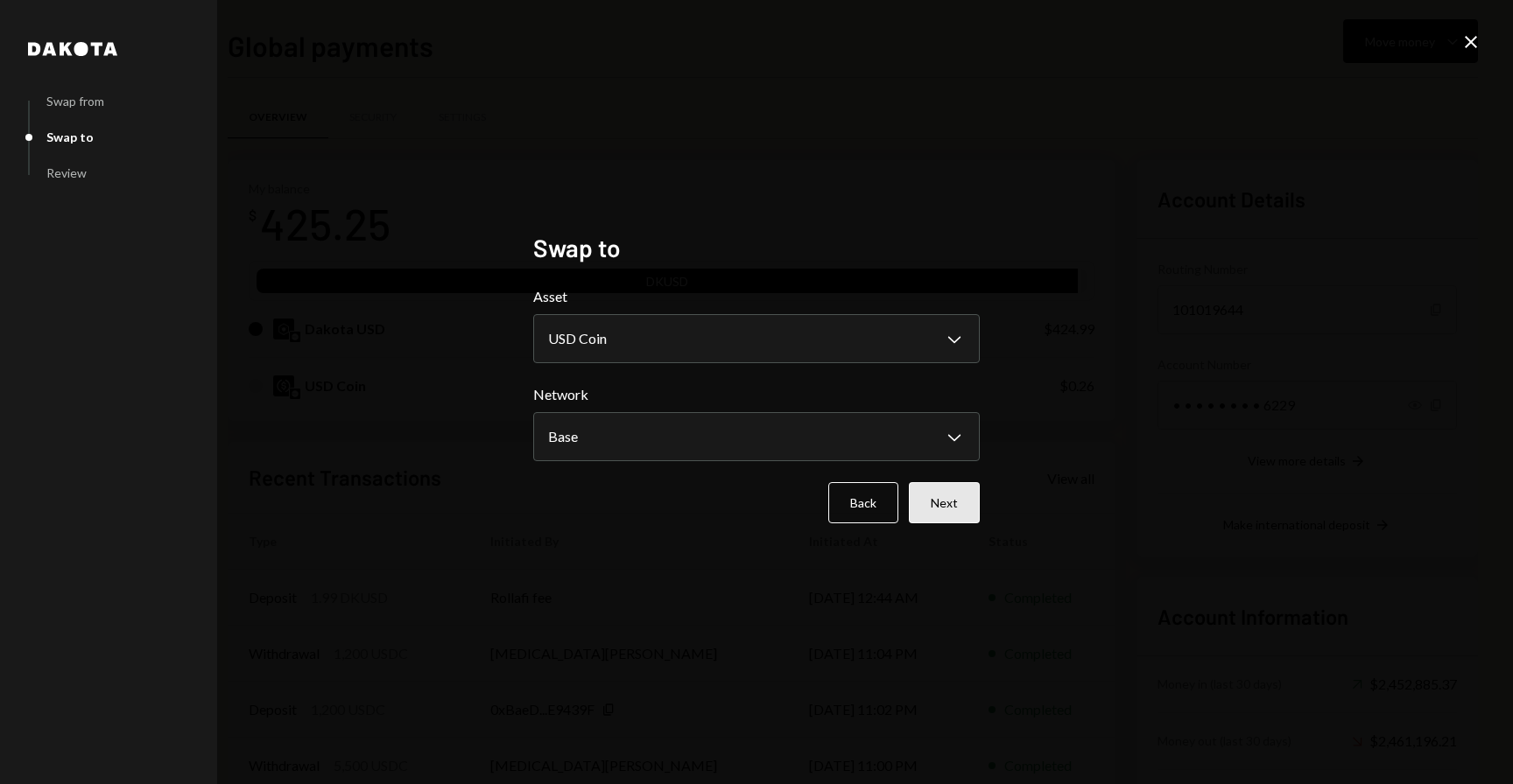  What do you see at coordinates (756, 296) in the screenshot?
I see `label: Asset` at bounding box center [756, 296].